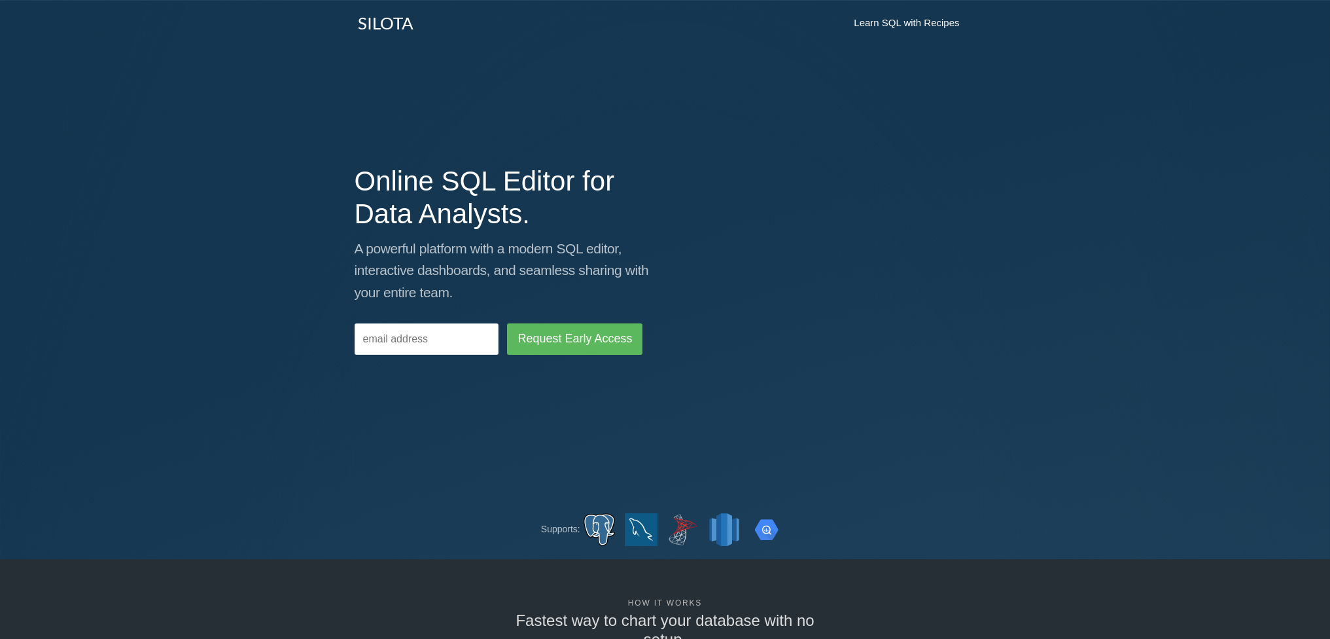 The width and height of the screenshot is (1330, 639). I want to click on img: redshift.png, so click(724, 529).